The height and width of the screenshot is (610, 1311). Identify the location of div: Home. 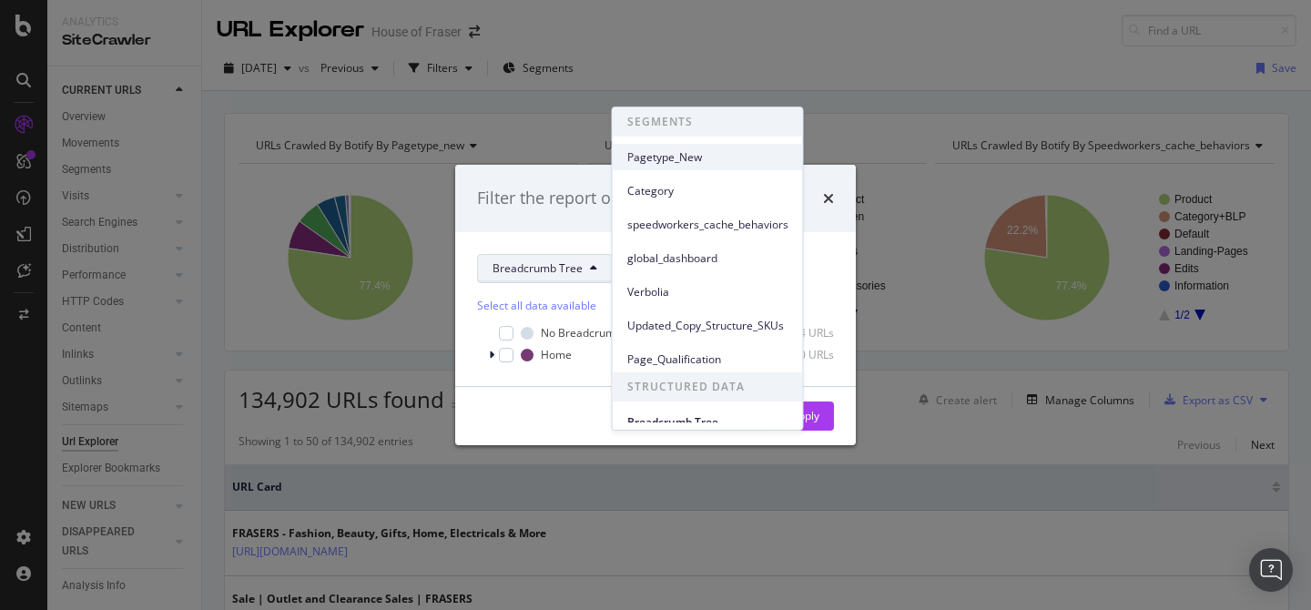
(556, 354).